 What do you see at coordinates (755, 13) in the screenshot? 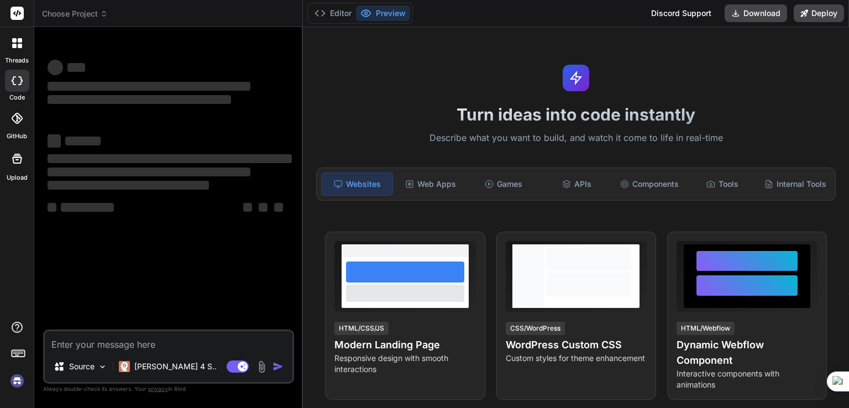
I see `button: Download` at bounding box center [755, 13].